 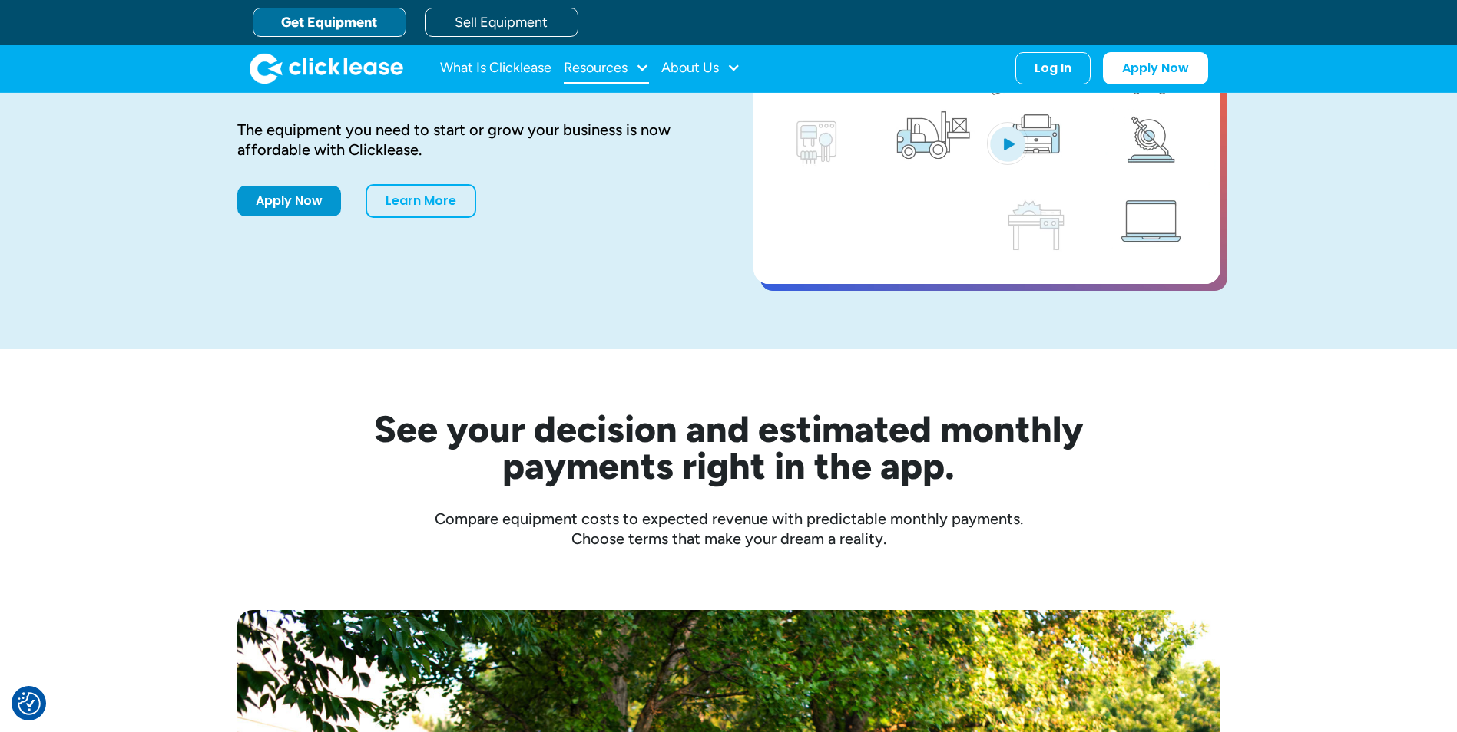 What do you see at coordinates (495, 68) in the screenshot?
I see `a: What Is Clicklease` at bounding box center [495, 68].